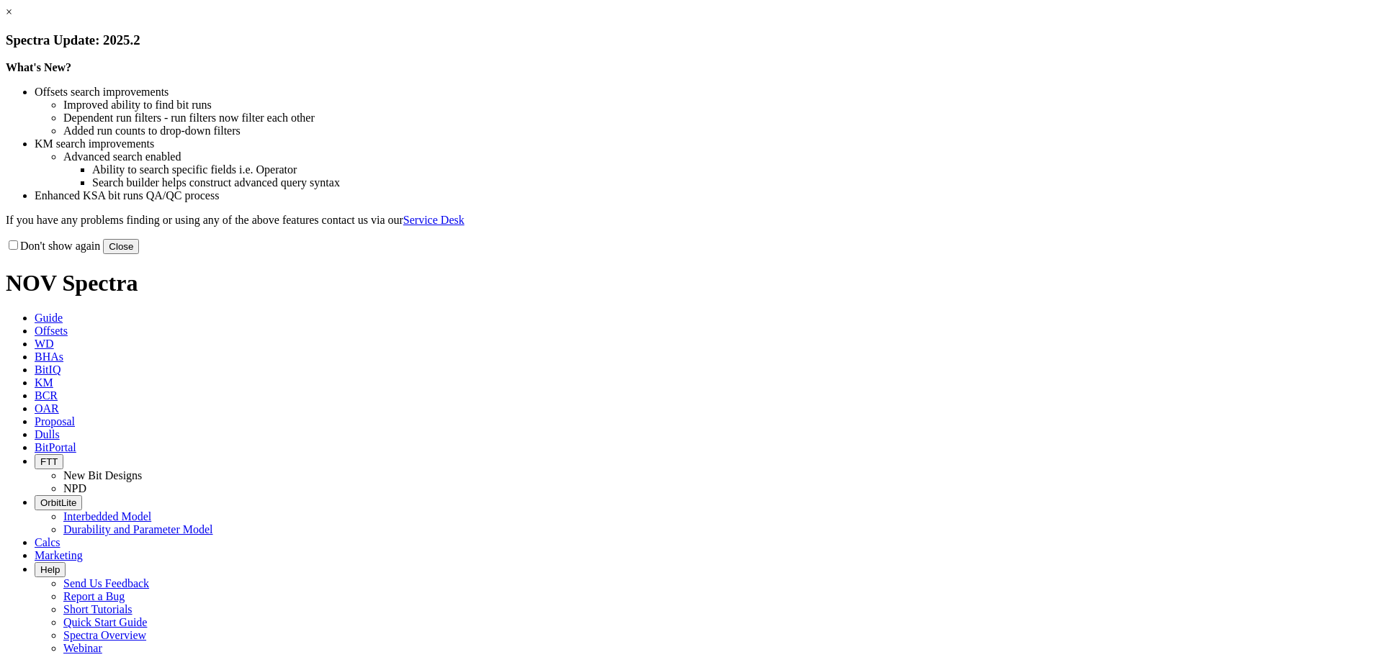 The image size is (1377, 665). Describe the element at coordinates (138, 529) in the screenshot. I see `a: Durability and Parameter Model` at that location.